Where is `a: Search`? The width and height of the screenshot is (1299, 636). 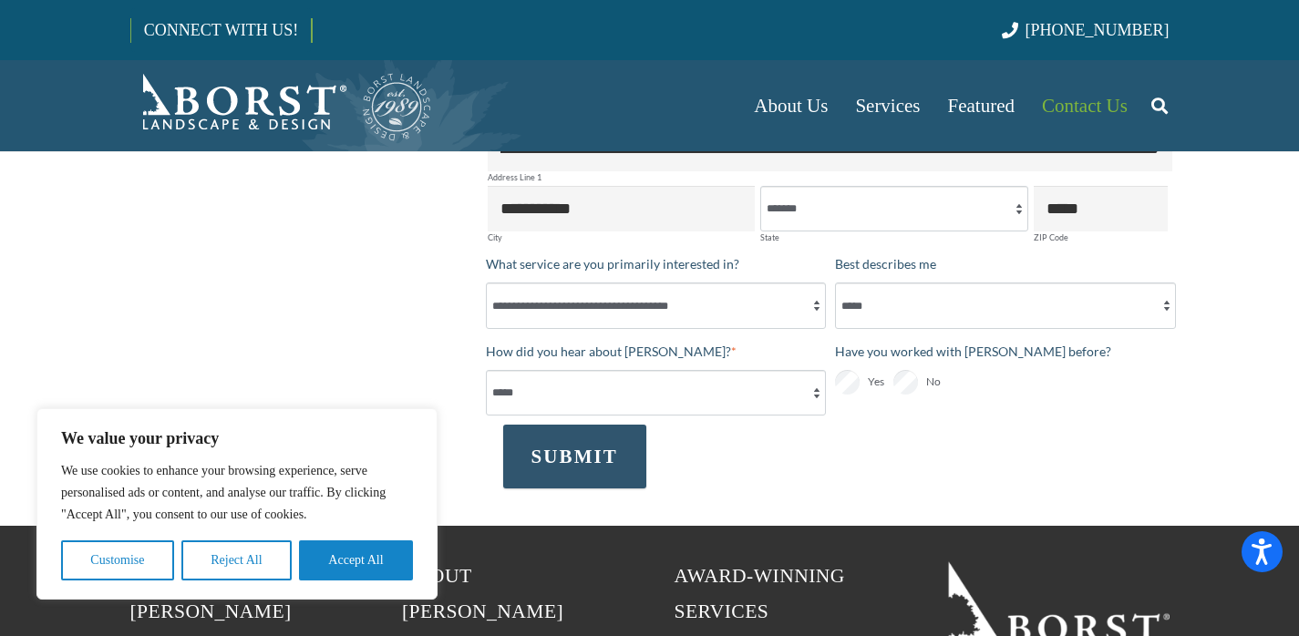 a: Search is located at coordinates (1159, 106).